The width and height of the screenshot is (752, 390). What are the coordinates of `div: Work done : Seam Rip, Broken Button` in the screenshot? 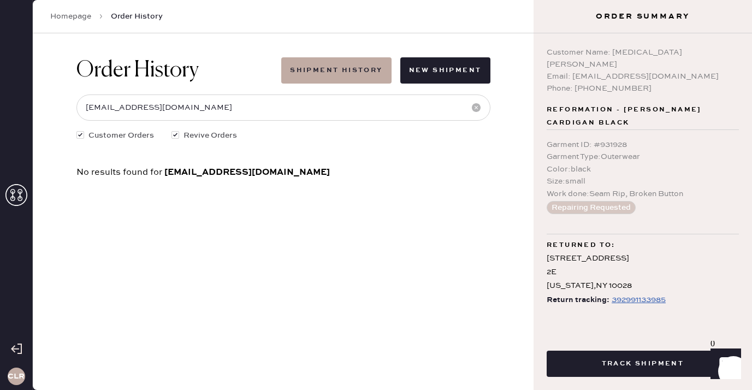 It's located at (643, 194).